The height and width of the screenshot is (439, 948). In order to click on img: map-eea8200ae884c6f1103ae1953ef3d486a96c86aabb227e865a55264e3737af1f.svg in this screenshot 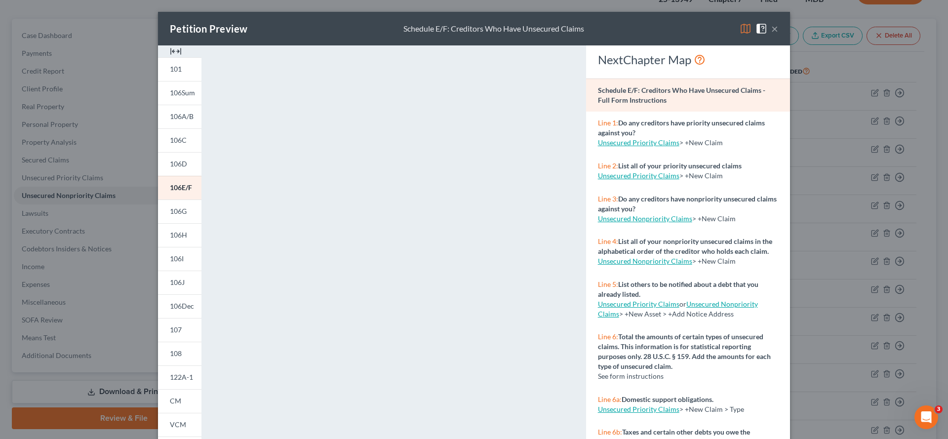, I will do `click(745, 29)`.